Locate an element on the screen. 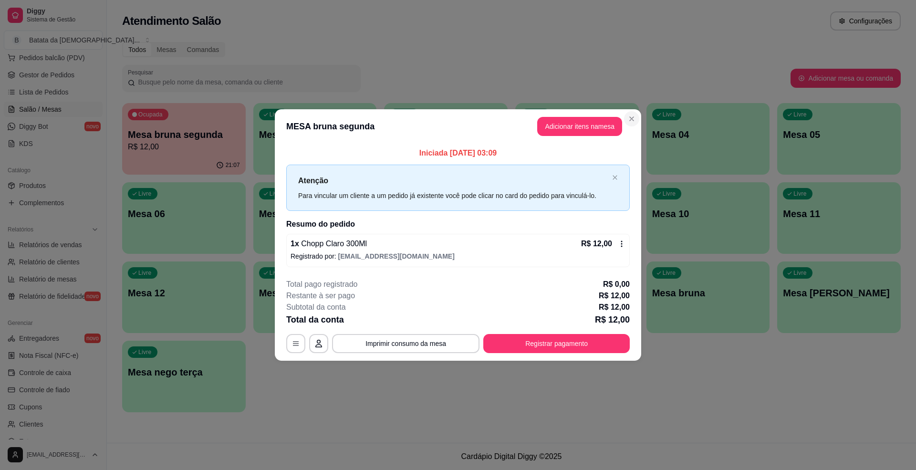 Image resolution: width=916 pixels, height=470 pixels. button: Imprimir consumo da mesa is located at coordinates (405, 343).